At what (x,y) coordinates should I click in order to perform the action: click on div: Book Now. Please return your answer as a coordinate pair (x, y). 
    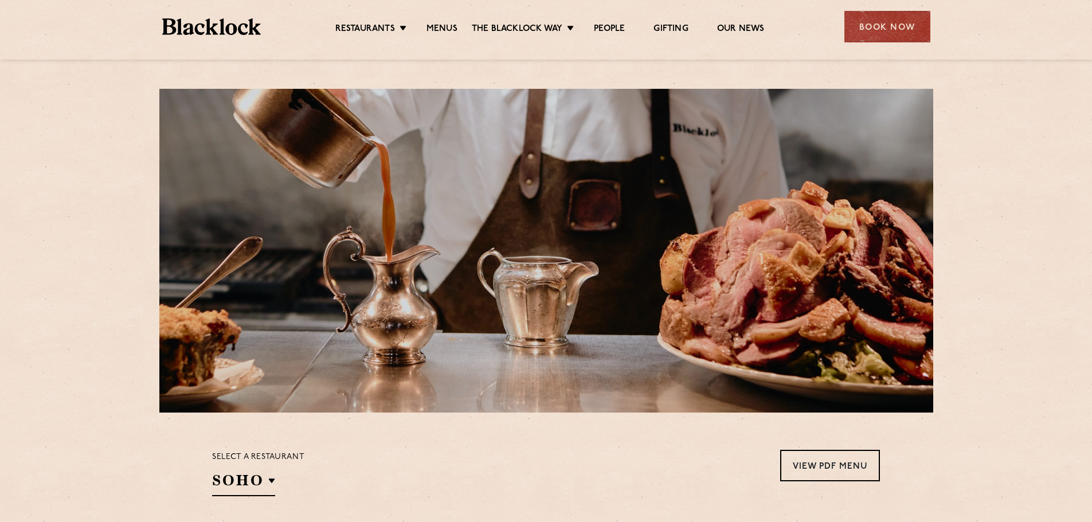
    Looking at the image, I should click on (888, 26).